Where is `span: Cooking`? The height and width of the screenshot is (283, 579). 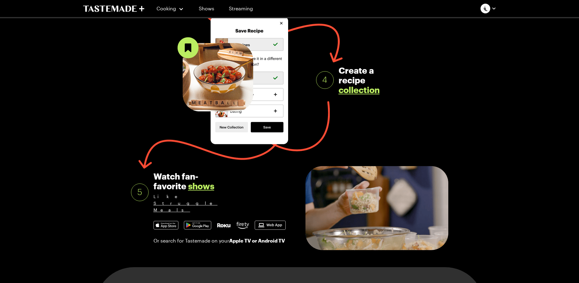 span: Cooking is located at coordinates (166, 8).